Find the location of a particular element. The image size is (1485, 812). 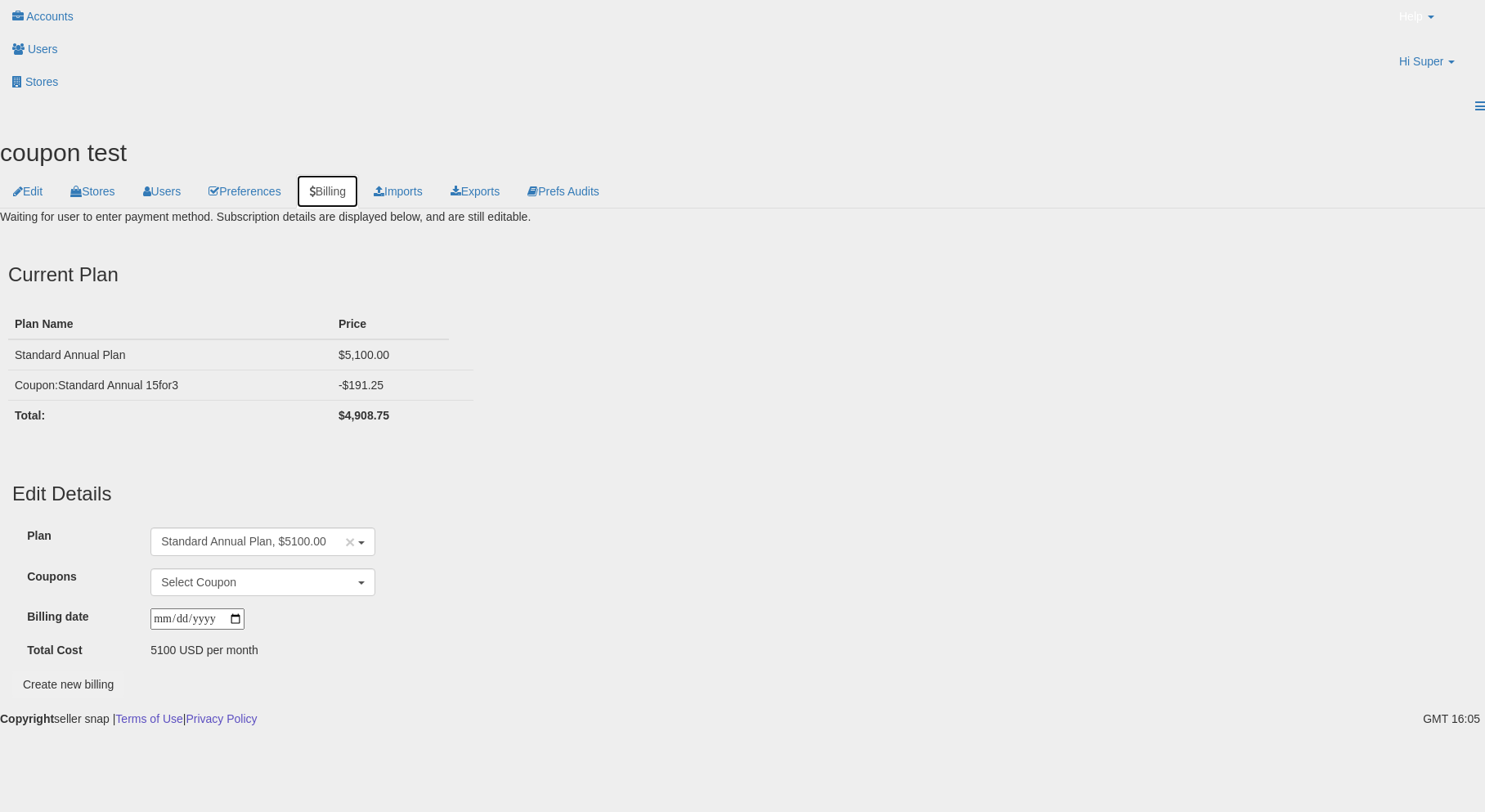

span: Standard Annual Plan, $5100.00 is located at coordinates (244, 541).